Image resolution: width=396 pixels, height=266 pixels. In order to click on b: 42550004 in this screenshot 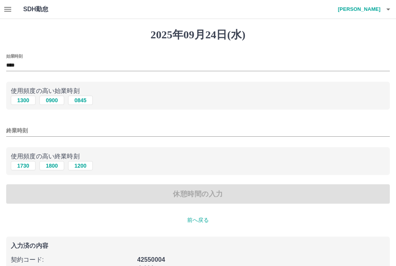, I will do `click(151, 259)`.